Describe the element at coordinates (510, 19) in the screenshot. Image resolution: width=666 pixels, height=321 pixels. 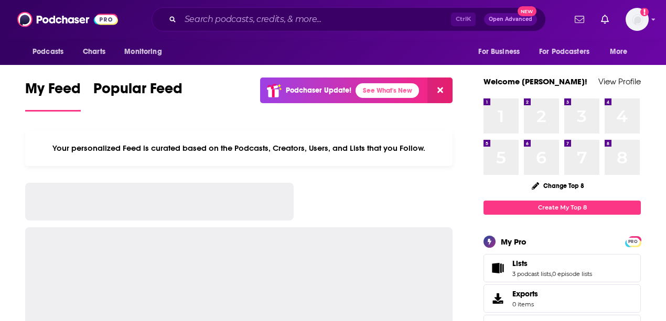
I see `button: Open AdvancedNew` at that location.